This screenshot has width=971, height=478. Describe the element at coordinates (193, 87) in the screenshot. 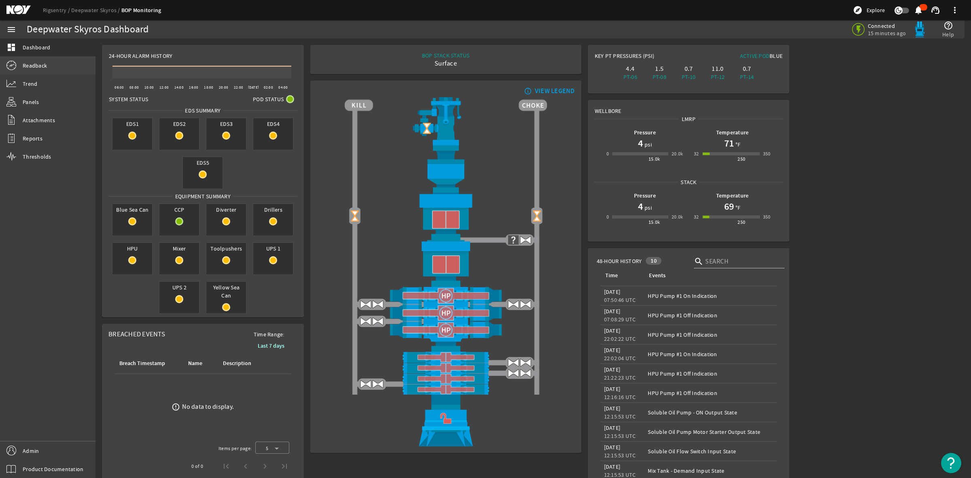

I see `text: 16:00` at that location.